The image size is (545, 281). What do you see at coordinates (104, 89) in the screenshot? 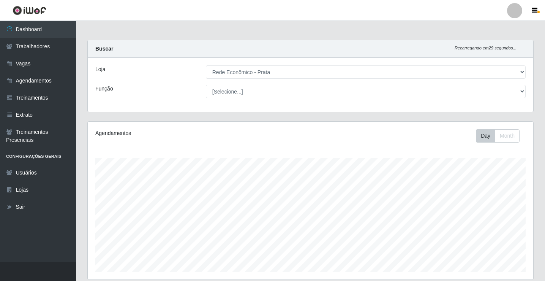
I see `label: Função` at bounding box center [104, 89].